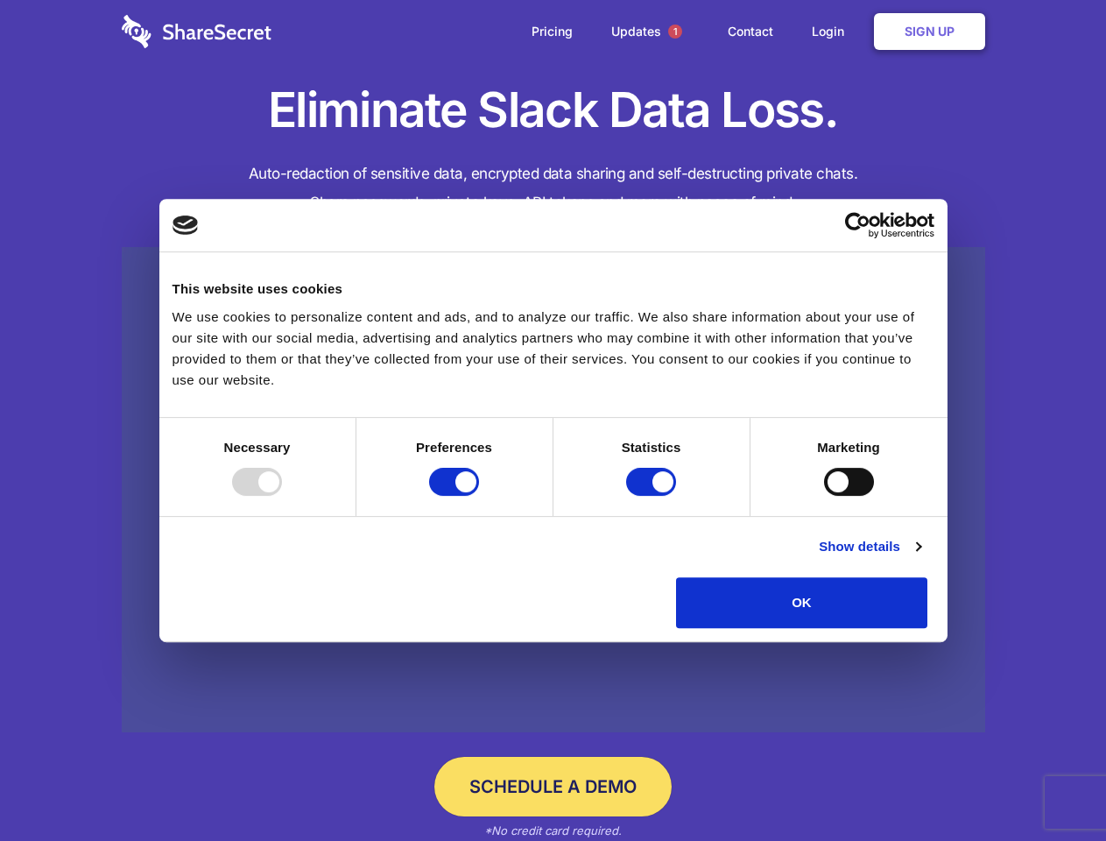 The height and width of the screenshot is (841, 1106). What do you see at coordinates (651, 447) in the screenshot?
I see `strong: Statistics` at bounding box center [651, 447].